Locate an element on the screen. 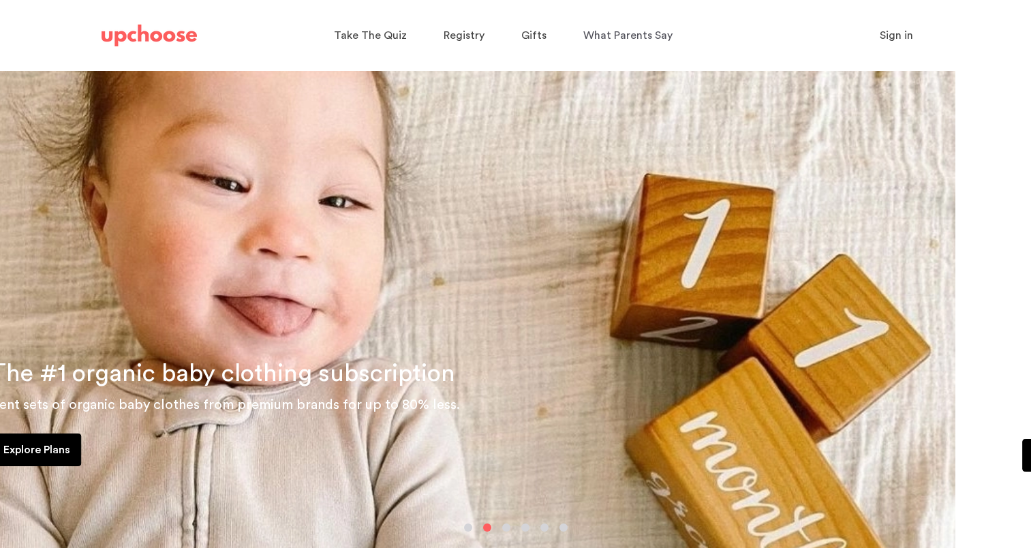 This screenshot has width=1031, height=548. span: Gifts is located at coordinates (533, 35).